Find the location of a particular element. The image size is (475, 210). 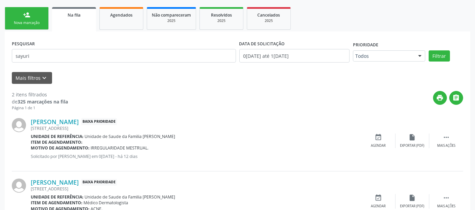

label: PESQUISAR is located at coordinates (23, 44).